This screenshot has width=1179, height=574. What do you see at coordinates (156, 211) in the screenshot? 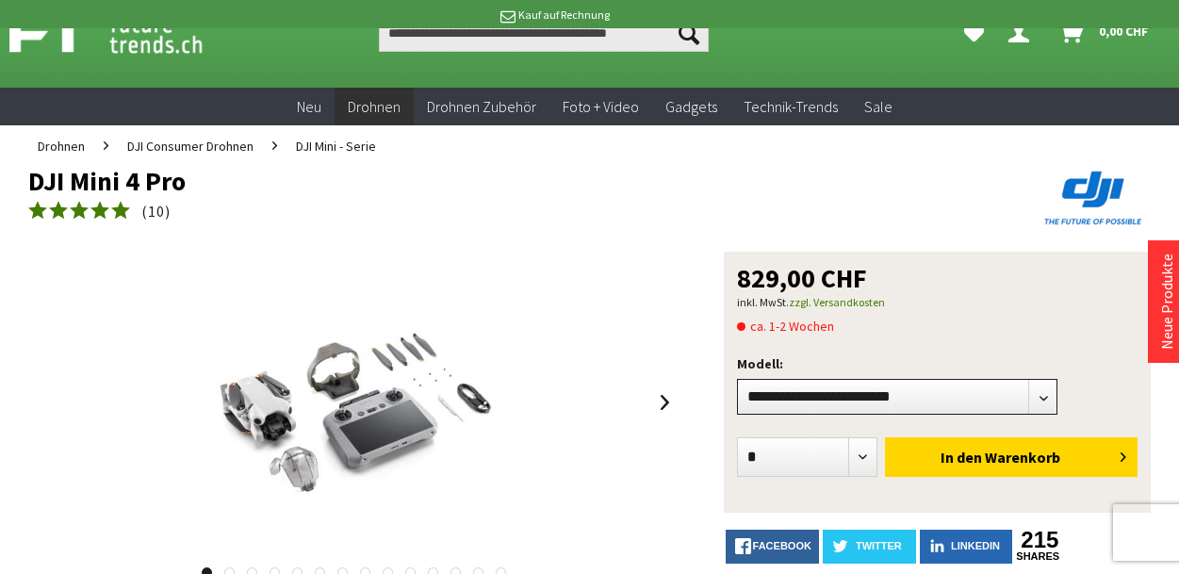
I see `span: 10` at bounding box center [156, 211].